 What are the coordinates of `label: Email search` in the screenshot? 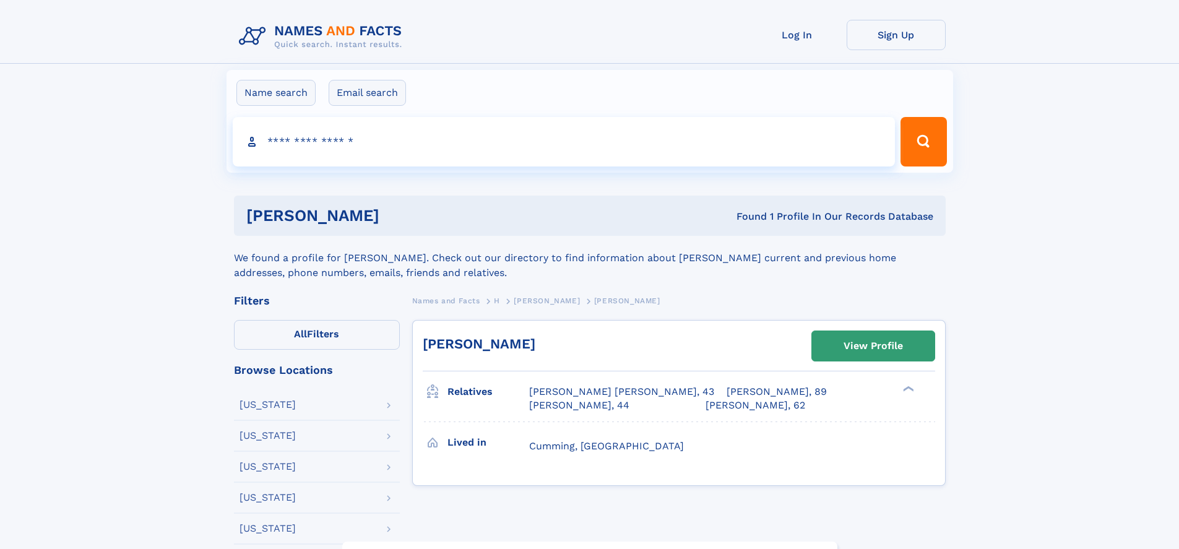 It's located at (367, 93).